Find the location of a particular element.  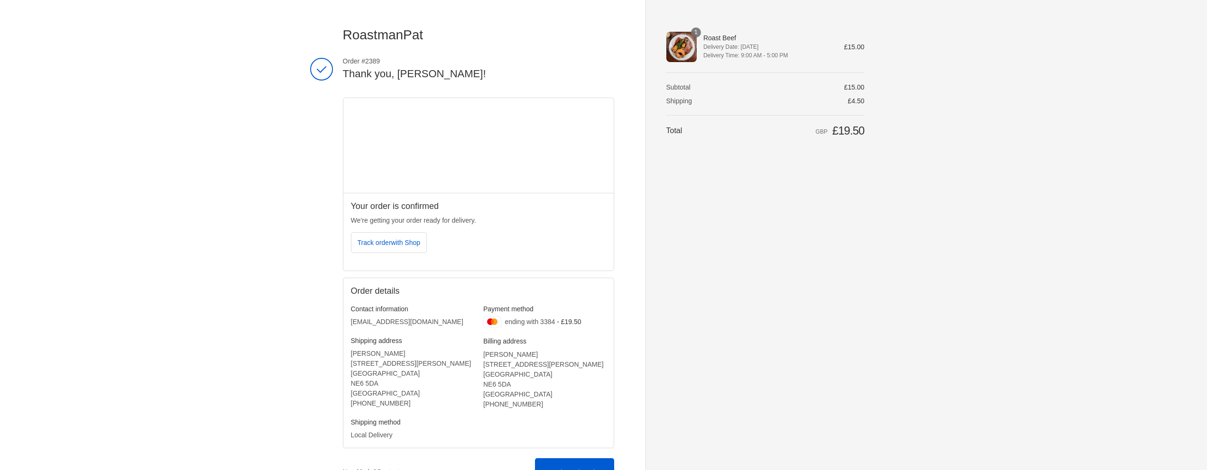

h3: Contact information is located at coordinates (412, 309).